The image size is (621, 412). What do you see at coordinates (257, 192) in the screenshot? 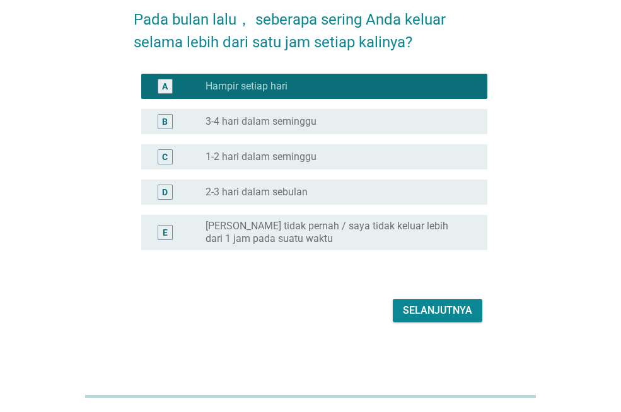
I see `label: 2-3 hari dalam sebulan` at bounding box center [257, 192].